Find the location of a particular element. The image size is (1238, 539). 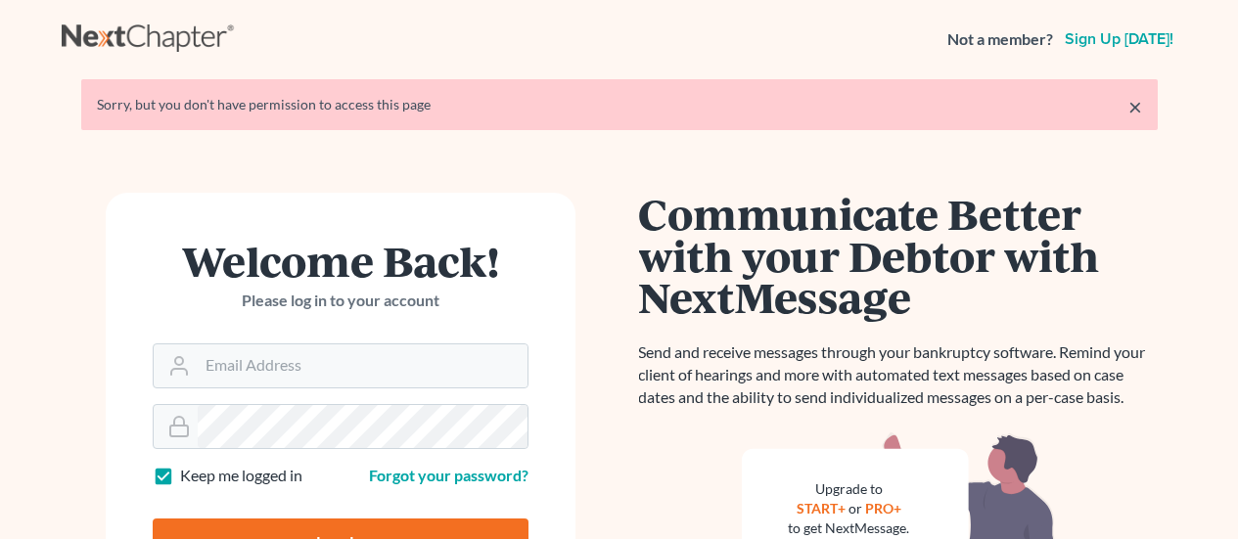

input: Email Address is located at coordinates (362, 366).